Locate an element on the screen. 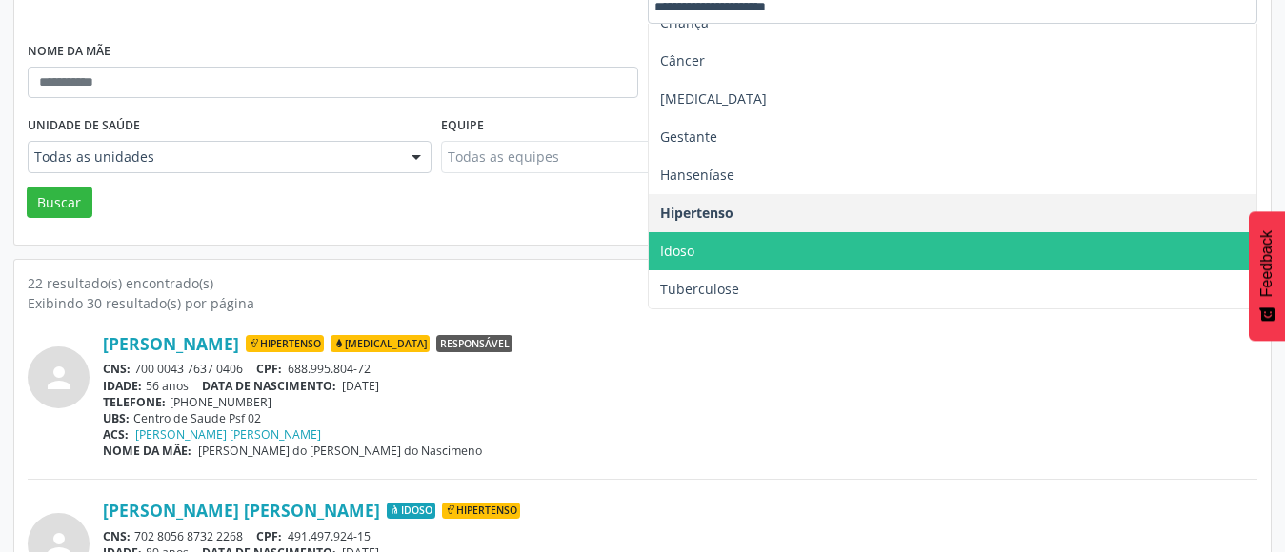 The width and height of the screenshot is (1285, 552). span: Hanseníase is located at coordinates (697, 174).